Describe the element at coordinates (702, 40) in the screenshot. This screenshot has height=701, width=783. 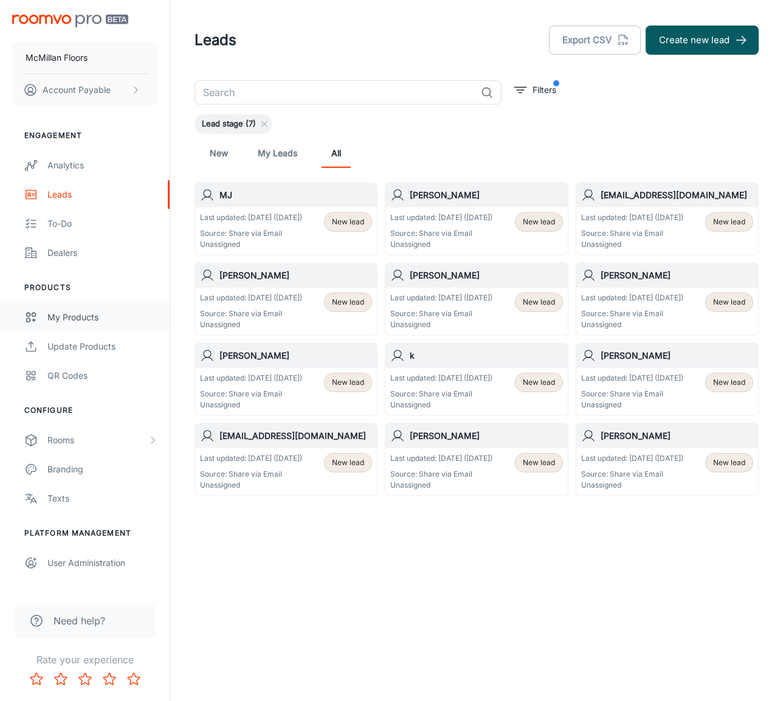
I see `button: Create new lead` at that location.